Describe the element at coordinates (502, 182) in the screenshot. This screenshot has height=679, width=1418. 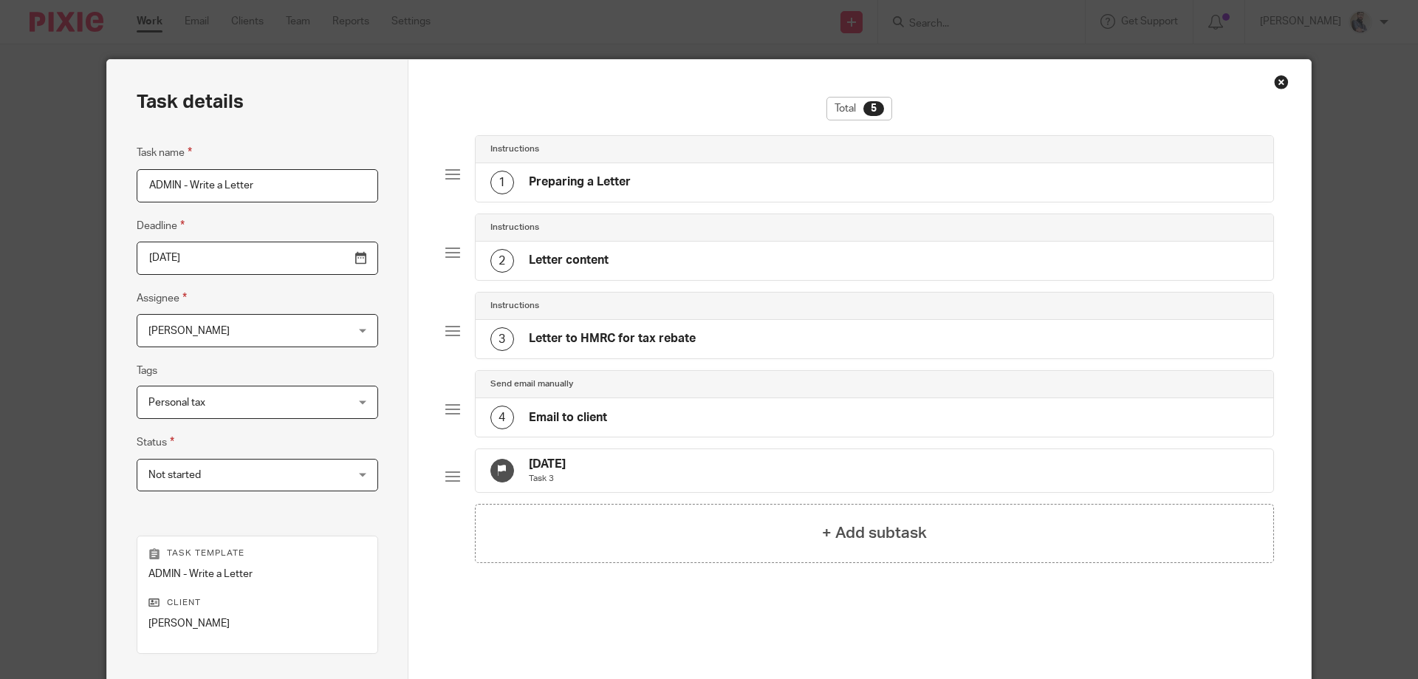
I see `div: 1` at that location.